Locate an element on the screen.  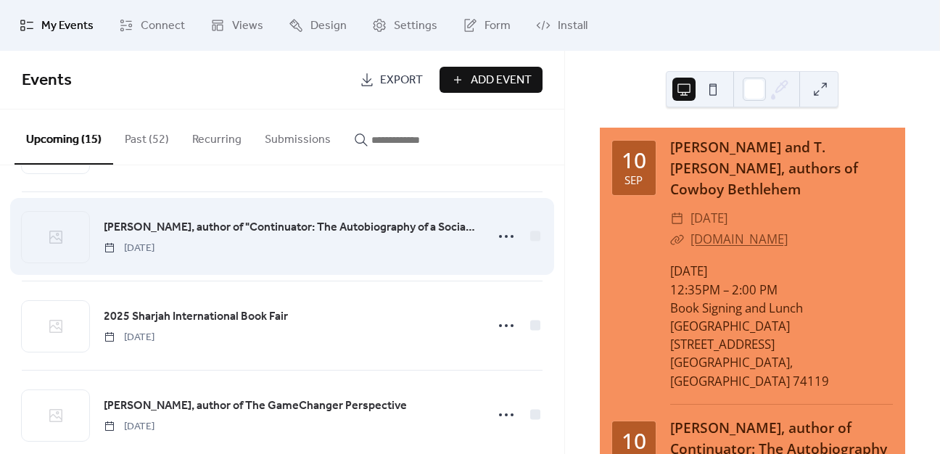
span: My Events is located at coordinates (67, 26).